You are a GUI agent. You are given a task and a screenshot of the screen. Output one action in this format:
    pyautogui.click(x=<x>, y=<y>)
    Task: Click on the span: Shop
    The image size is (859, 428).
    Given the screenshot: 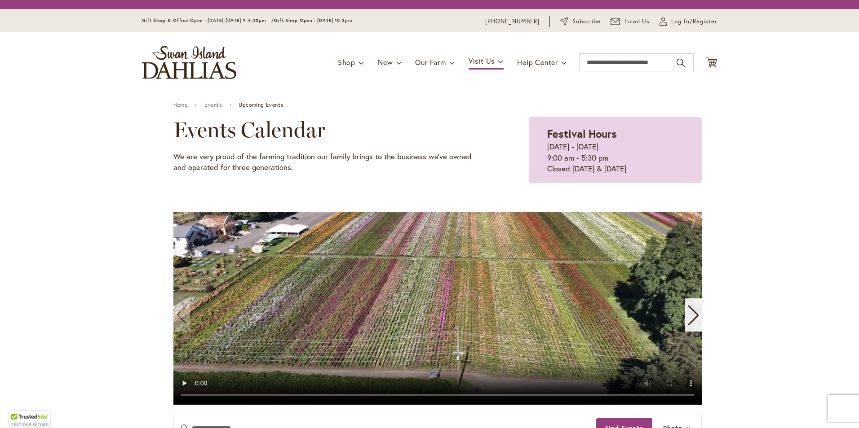 What is the action you would take?
    pyautogui.click(x=346, y=62)
    